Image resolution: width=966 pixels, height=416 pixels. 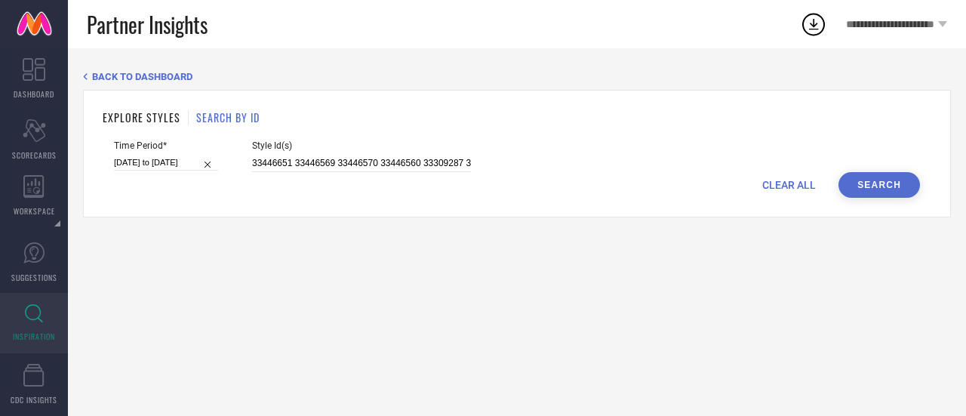 I want to click on input: Select time period, so click(x=166, y=162).